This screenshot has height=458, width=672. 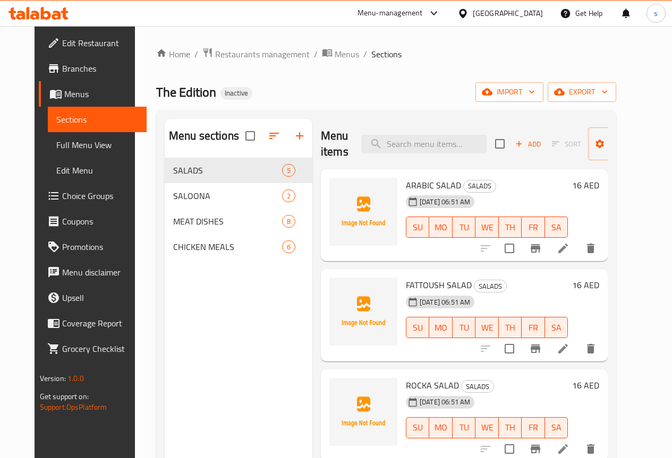 I want to click on button: TU, so click(x=464, y=428).